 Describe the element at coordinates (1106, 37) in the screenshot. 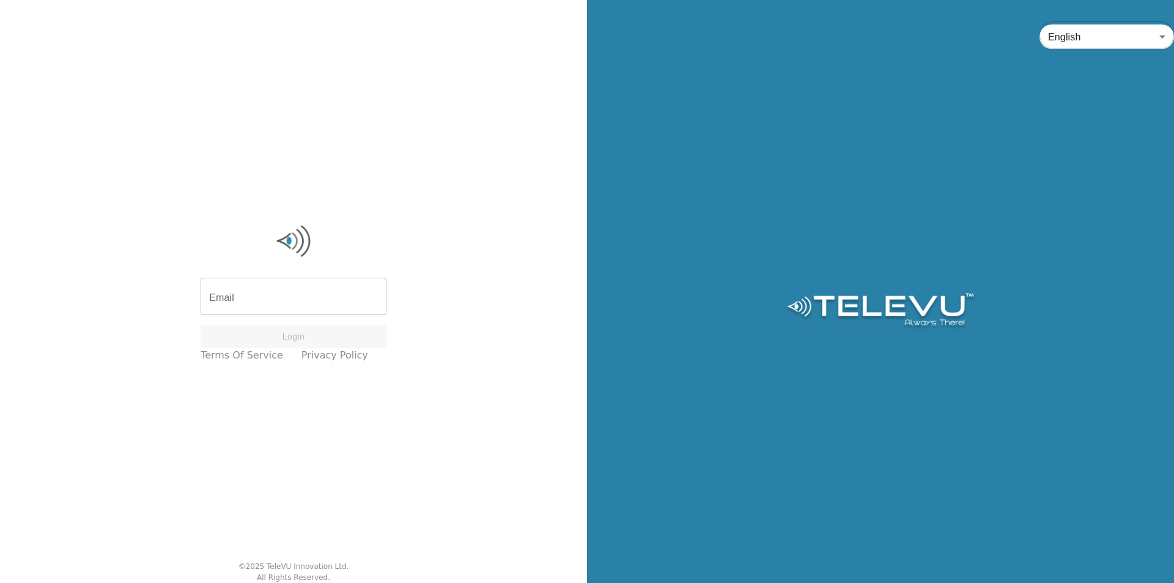

I see `div: English` at that location.